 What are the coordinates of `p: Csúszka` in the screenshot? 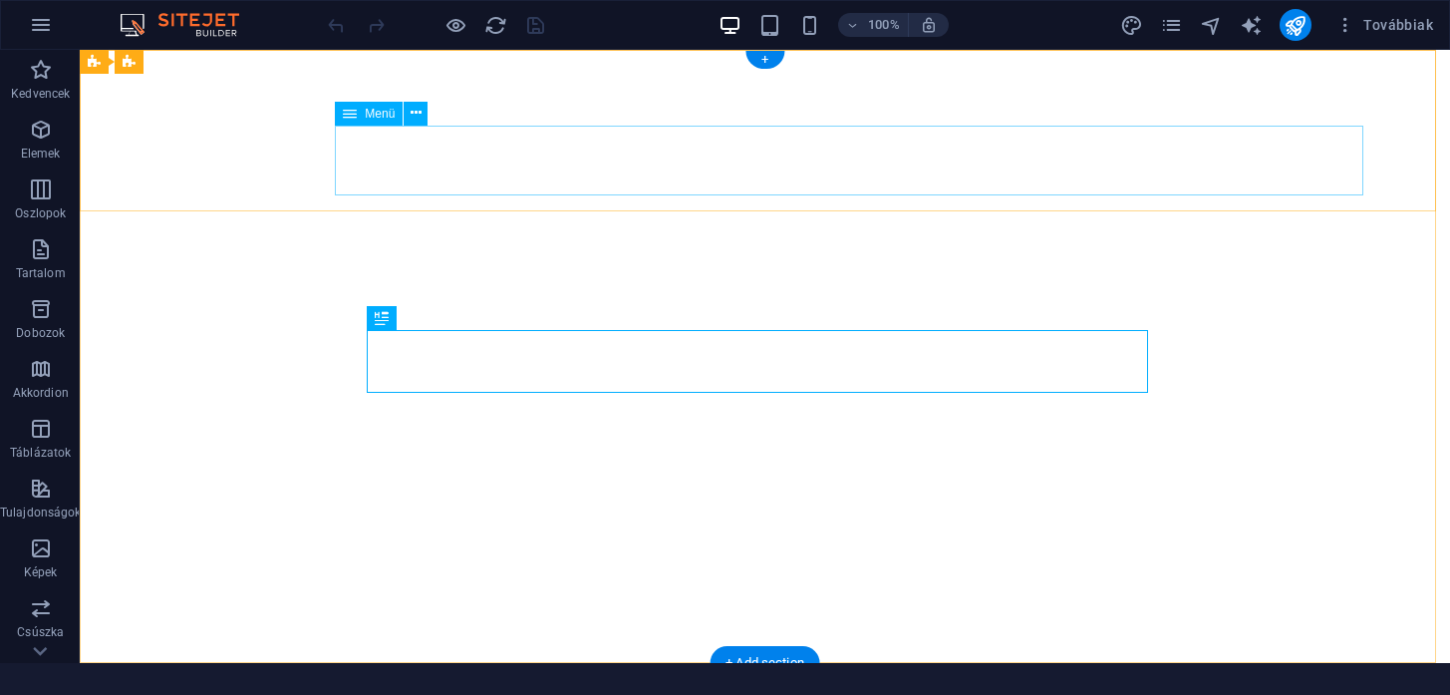 It's located at (40, 632).